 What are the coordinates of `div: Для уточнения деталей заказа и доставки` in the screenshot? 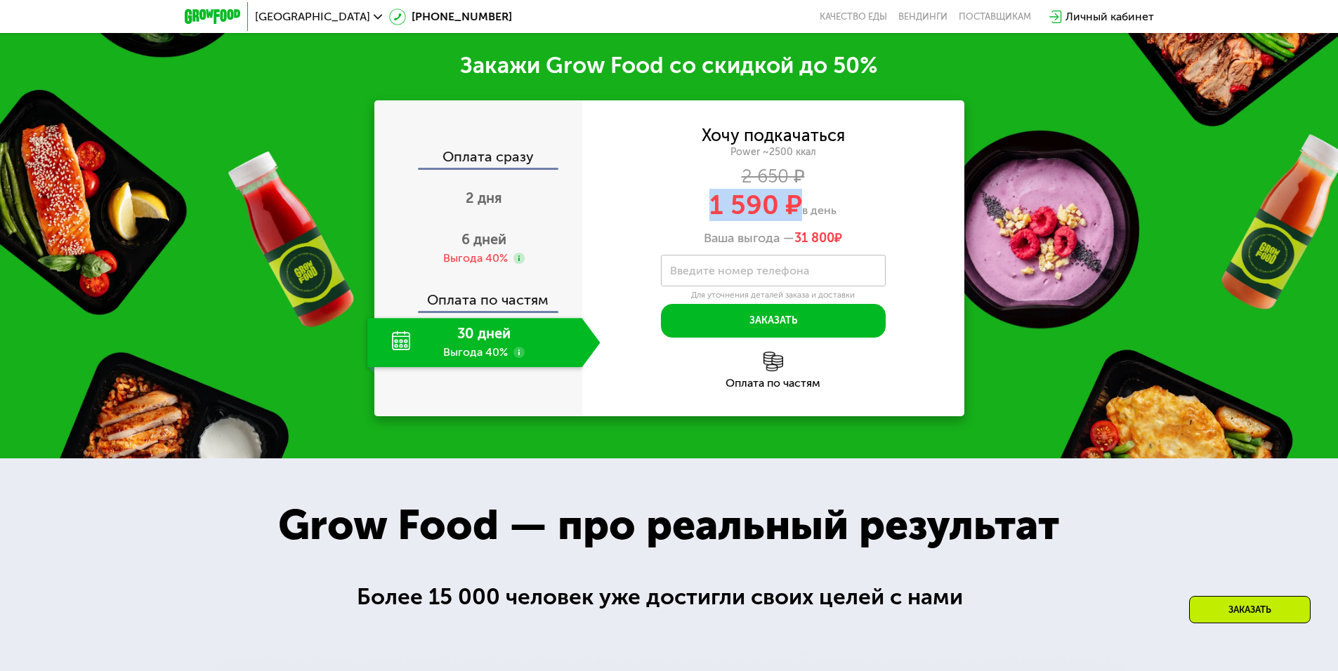 It's located at (773, 296).